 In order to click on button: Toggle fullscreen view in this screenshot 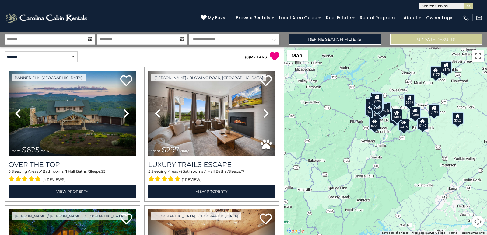, I will do `click(478, 56)`.